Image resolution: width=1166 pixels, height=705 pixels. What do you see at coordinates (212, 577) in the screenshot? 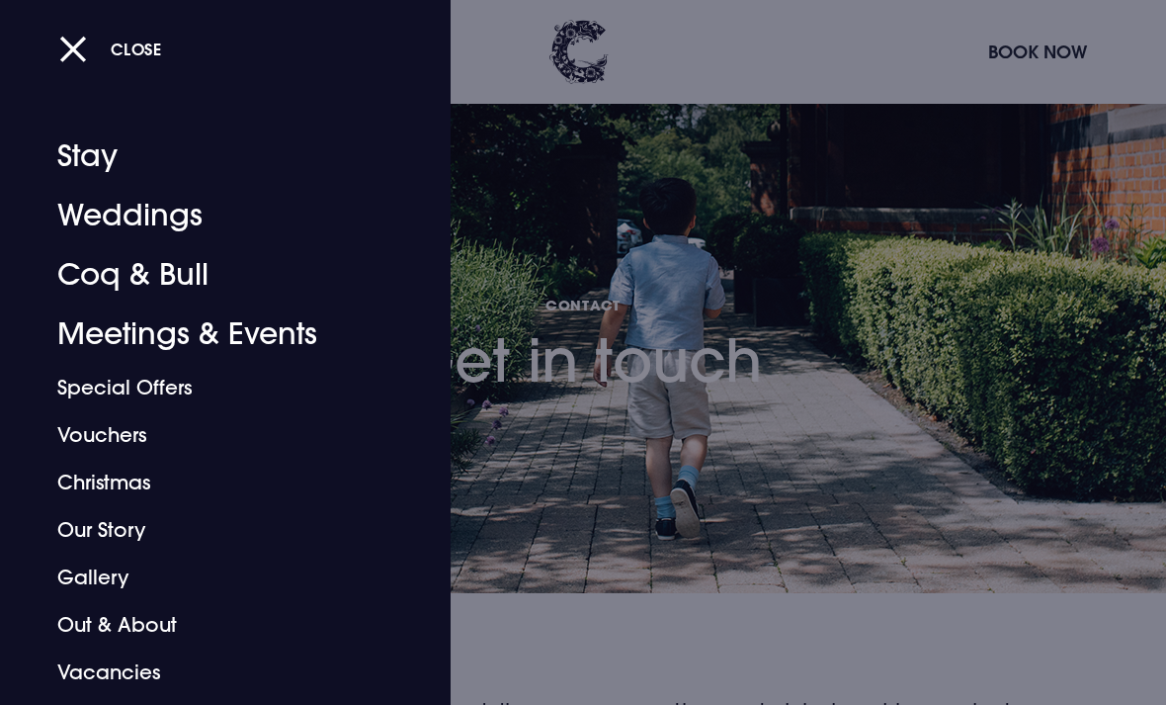
I see `a: Gallery` at bounding box center [212, 577].